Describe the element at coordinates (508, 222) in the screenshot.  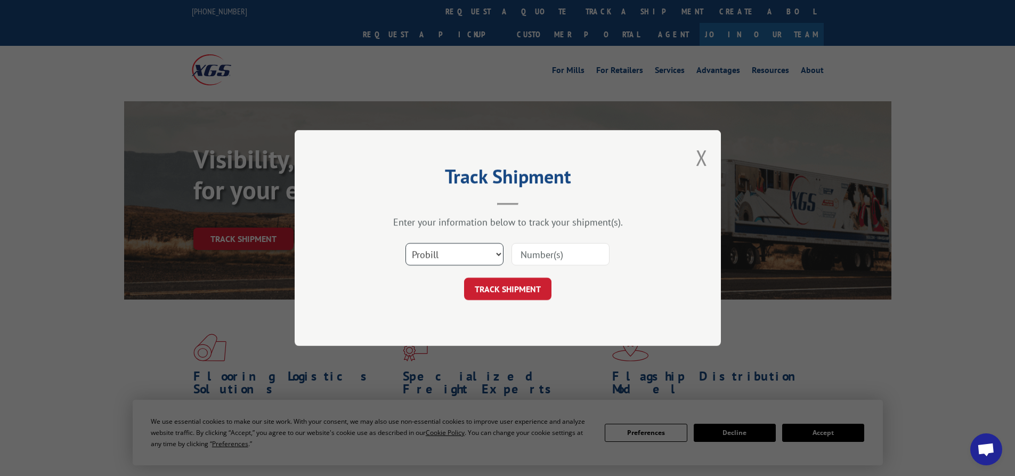
I see `div: Enter your information below to track your shipment(s).` at that location.